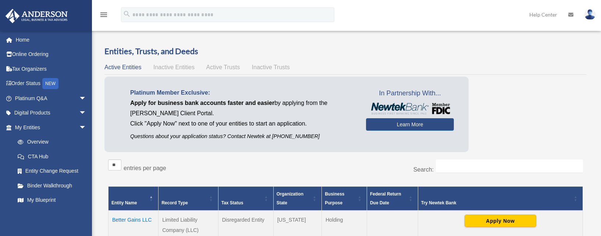 The width and height of the screenshot is (601, 236). I want to click on th: Business Purpose: Activate to sort, so click(344, 198).